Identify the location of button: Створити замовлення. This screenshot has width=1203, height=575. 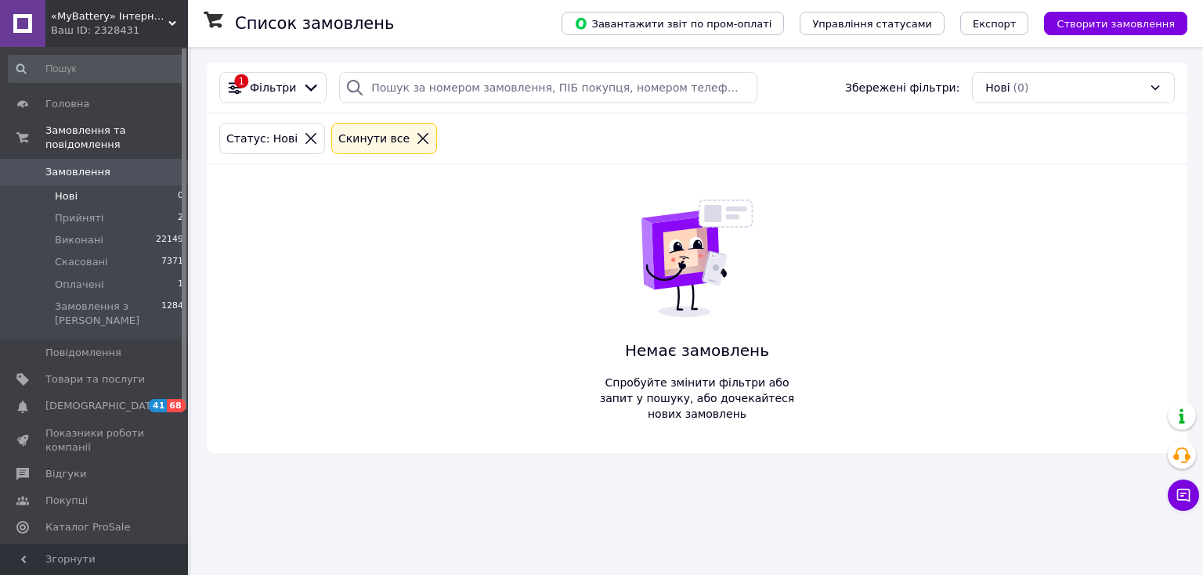
(1115, 23).